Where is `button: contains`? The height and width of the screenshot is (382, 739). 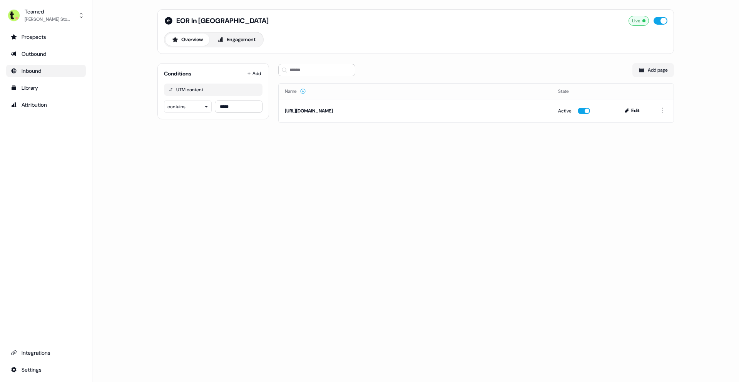 button: contains is located at coordinates (188, 107).